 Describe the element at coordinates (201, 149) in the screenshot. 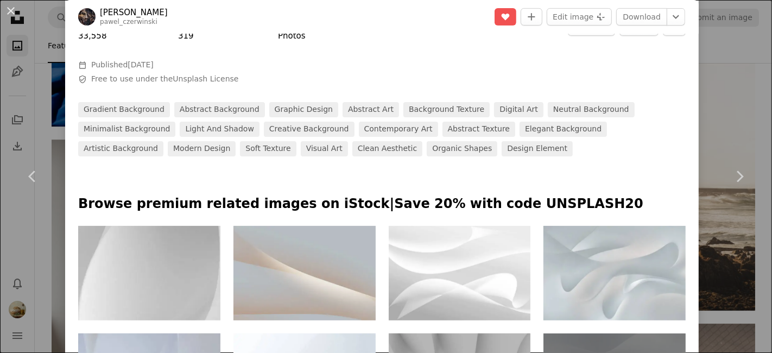

I see `a: modern design` at that location.